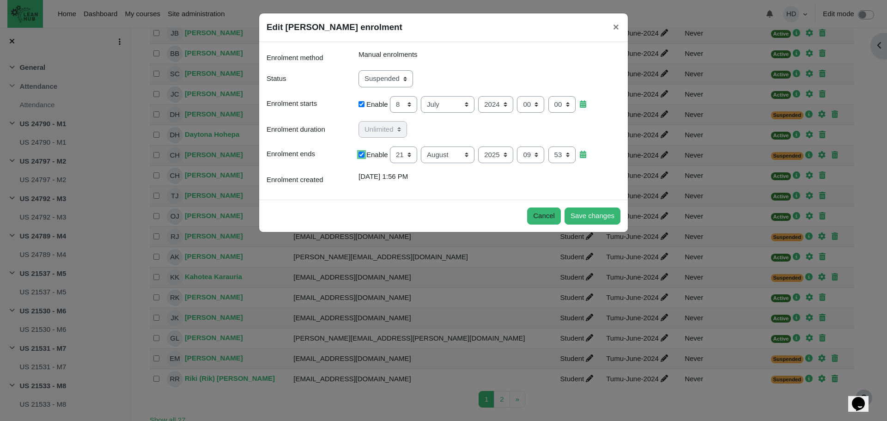  Describe the element at coordinates (296, 129) in the screenshot. I see `label: Enrolment duration` at that location.